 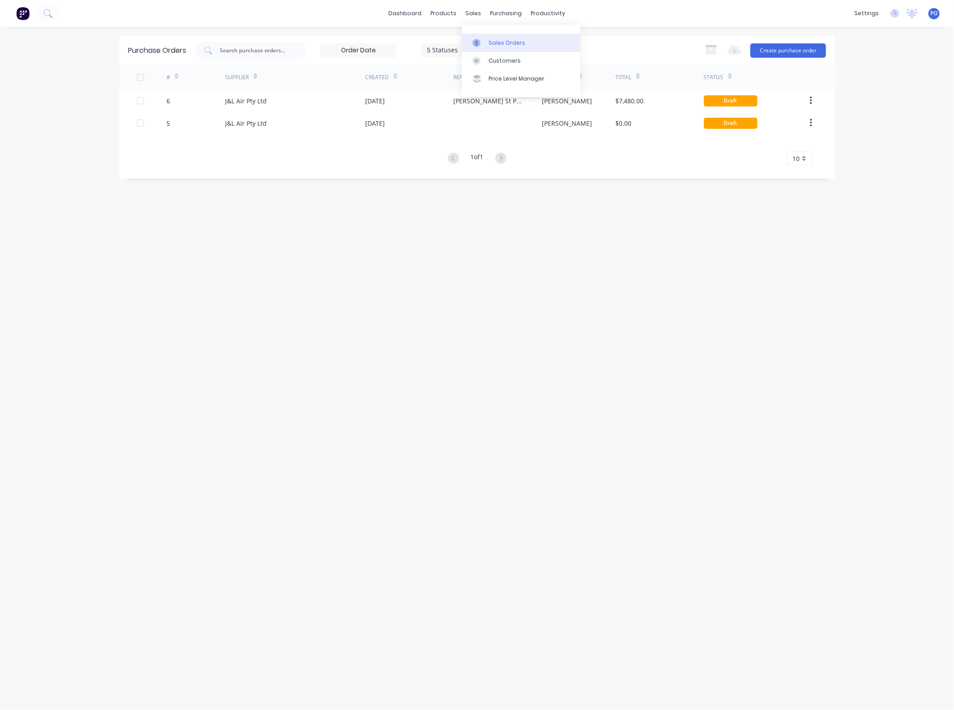 What do you see at coordinates (521, 42) in the screenshot?
I see `a: Sales Orders` at bounding box center [521, 42].